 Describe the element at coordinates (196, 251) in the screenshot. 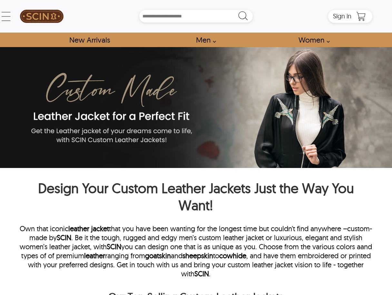

I see `p: Own that iconic that you have been wanting for the longest time but couldn’t find anywhere –custo...` at that location.